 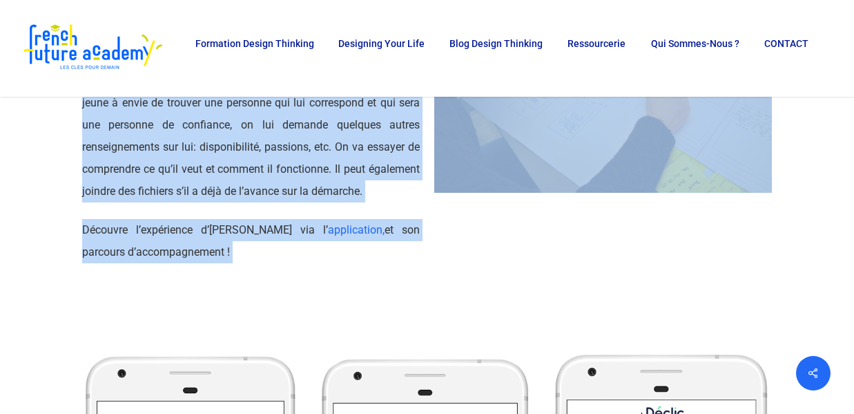 I want to click on a: Designing Your Life, so click(x=380, y=48).